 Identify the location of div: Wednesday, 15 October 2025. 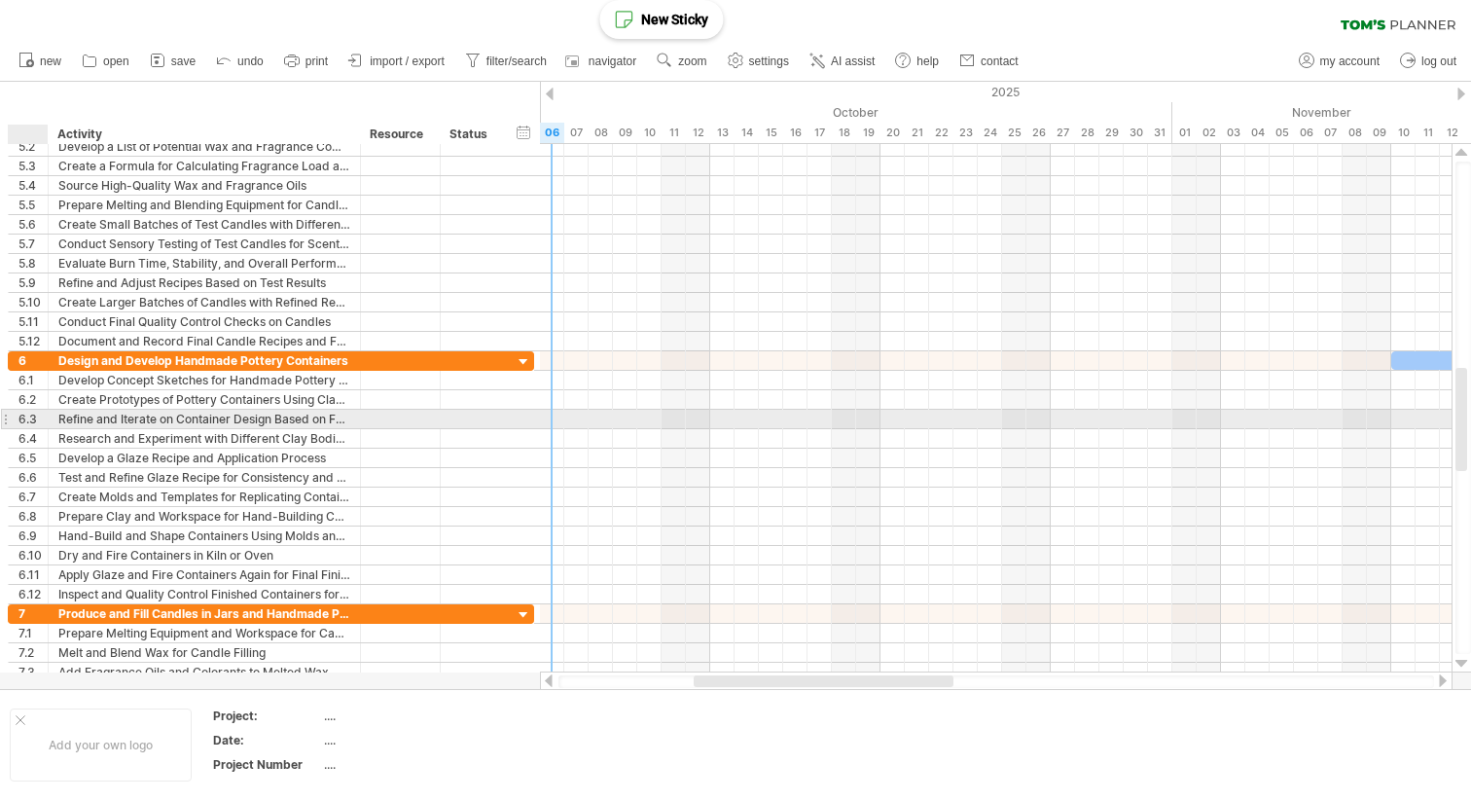
(771, 132).